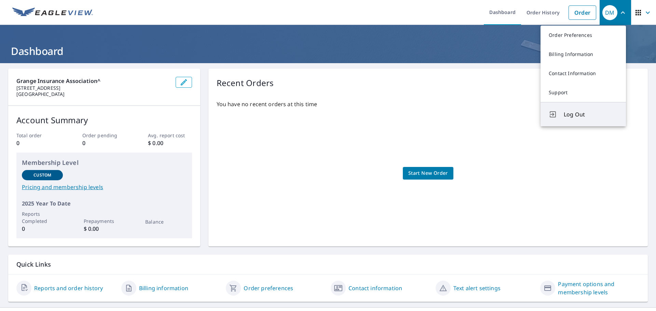 The width and height of the screenshot is (656, 311). Describe the element at coordinates (268, 288) in the screenshot. I see `a: Order preferences` at that location.